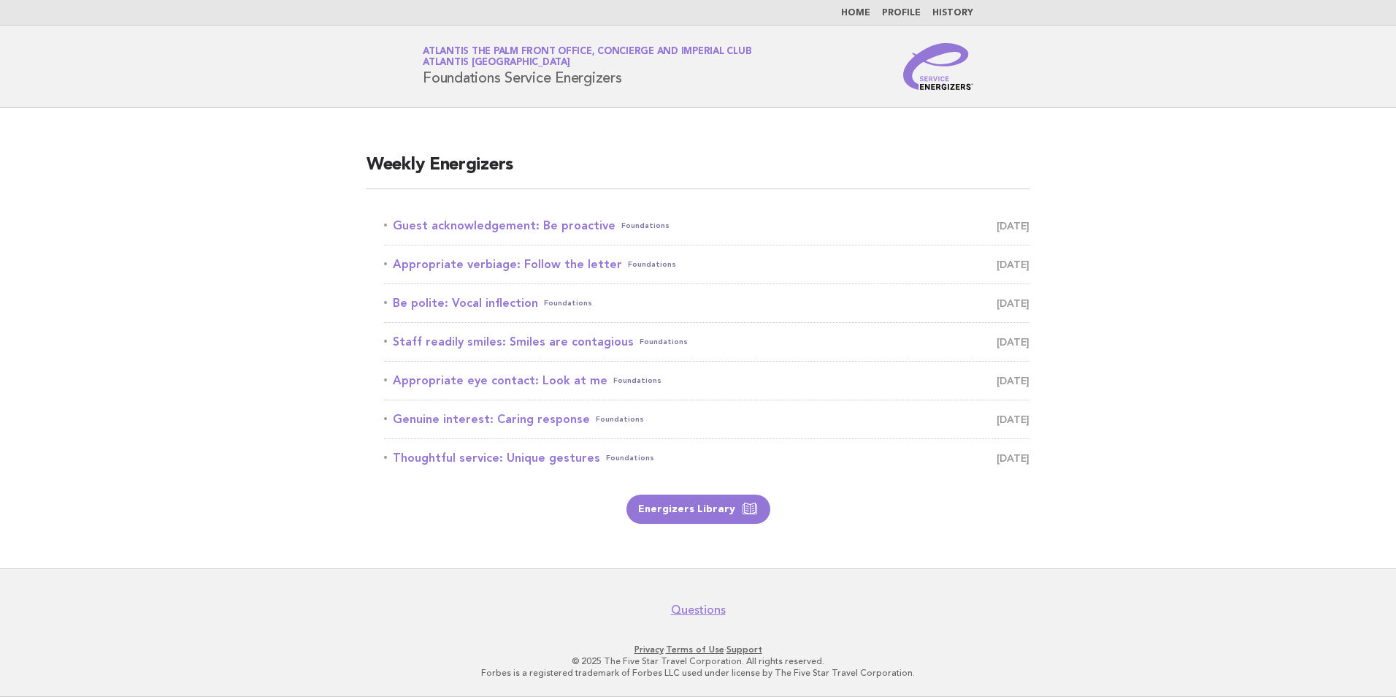 The height and width of the screenshot is (697, 1396). What do you see at coordinates (744, 649) in the screenshot?
I see `a: Support` at bounding box center [744, 649].